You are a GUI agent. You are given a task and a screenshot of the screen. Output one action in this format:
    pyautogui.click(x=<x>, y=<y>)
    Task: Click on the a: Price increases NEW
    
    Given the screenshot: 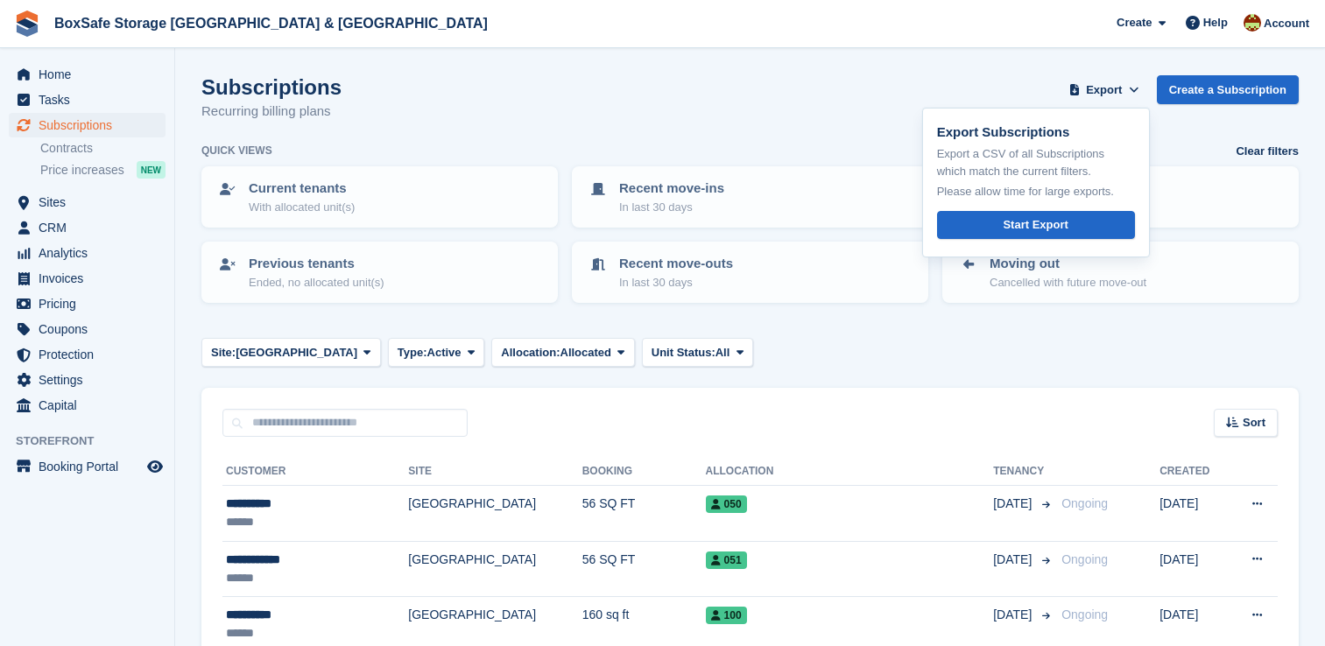 What is the action you would take?
    pyautogui.click(x=102, y=170)
    